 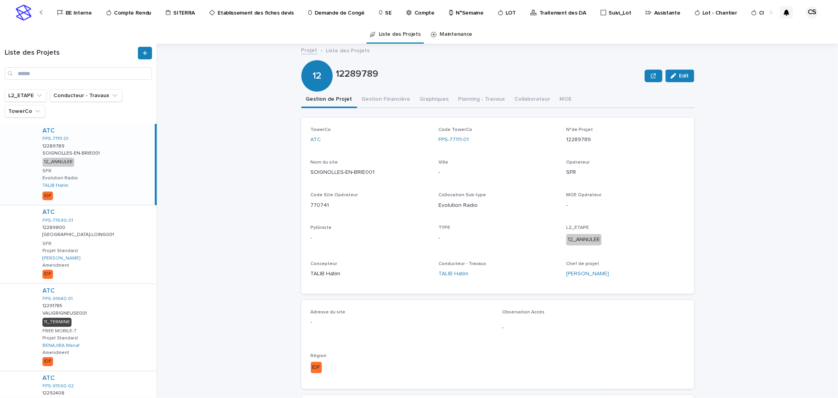 What do you see at coordinates (334, 195) in the screenshot?
I see `span: Code Site Opérateur` at bounding box center [334, 195].